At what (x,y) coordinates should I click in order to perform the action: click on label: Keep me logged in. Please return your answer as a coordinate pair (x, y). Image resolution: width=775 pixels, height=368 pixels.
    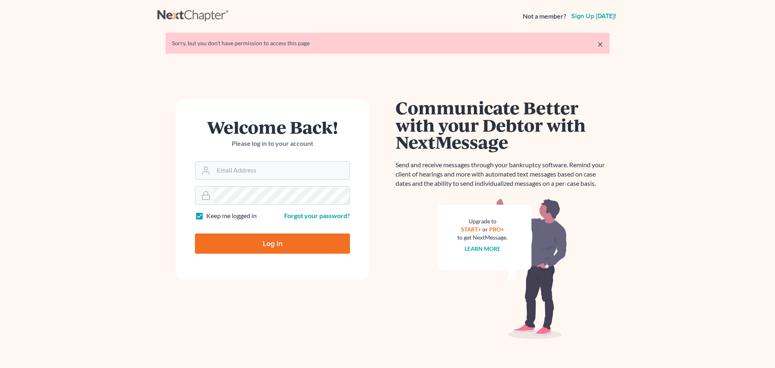
    Looking at the image, I should click on (231, 216).